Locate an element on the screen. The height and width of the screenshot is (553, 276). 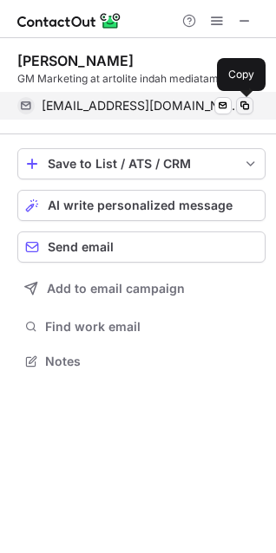
div: Save to List / ATS / CRM is located at coordinates (141, 164).